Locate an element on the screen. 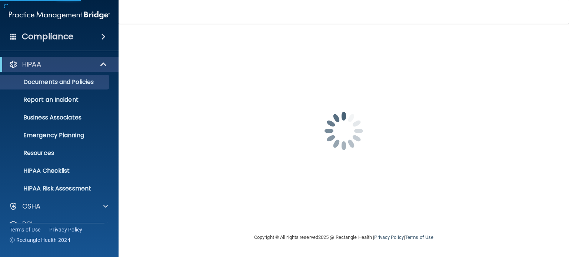 The width and height of the screenshot is (569, 257). p: HIPAA is located at coordinates (31, 64).